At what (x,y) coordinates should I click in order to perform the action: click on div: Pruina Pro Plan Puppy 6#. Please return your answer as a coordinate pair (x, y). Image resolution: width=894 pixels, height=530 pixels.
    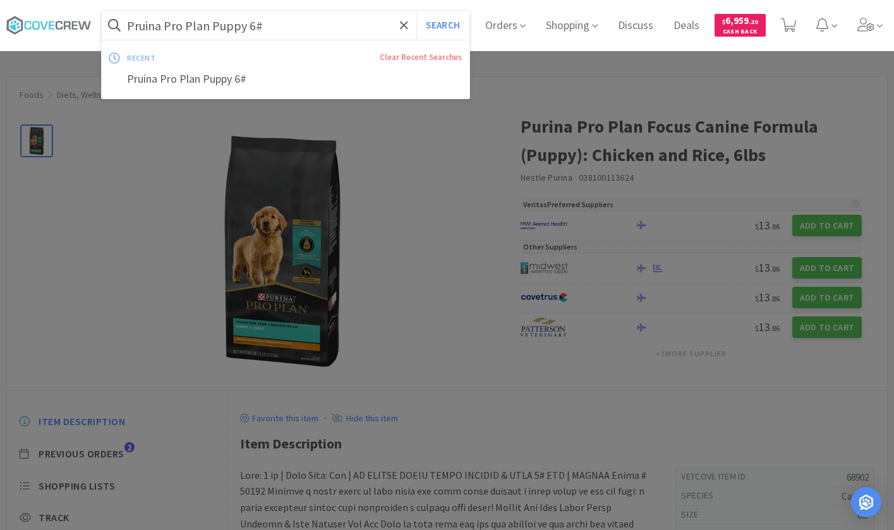
    Looking at the image, I should click on (286, 79).